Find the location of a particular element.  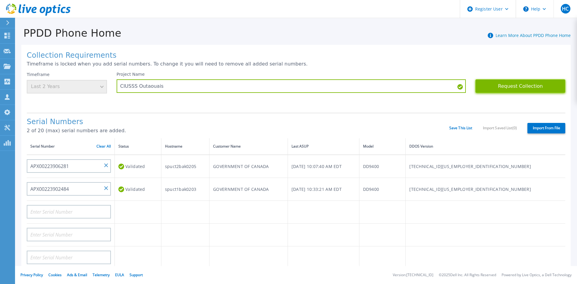

th: Status is located at coordinates (138, 146).